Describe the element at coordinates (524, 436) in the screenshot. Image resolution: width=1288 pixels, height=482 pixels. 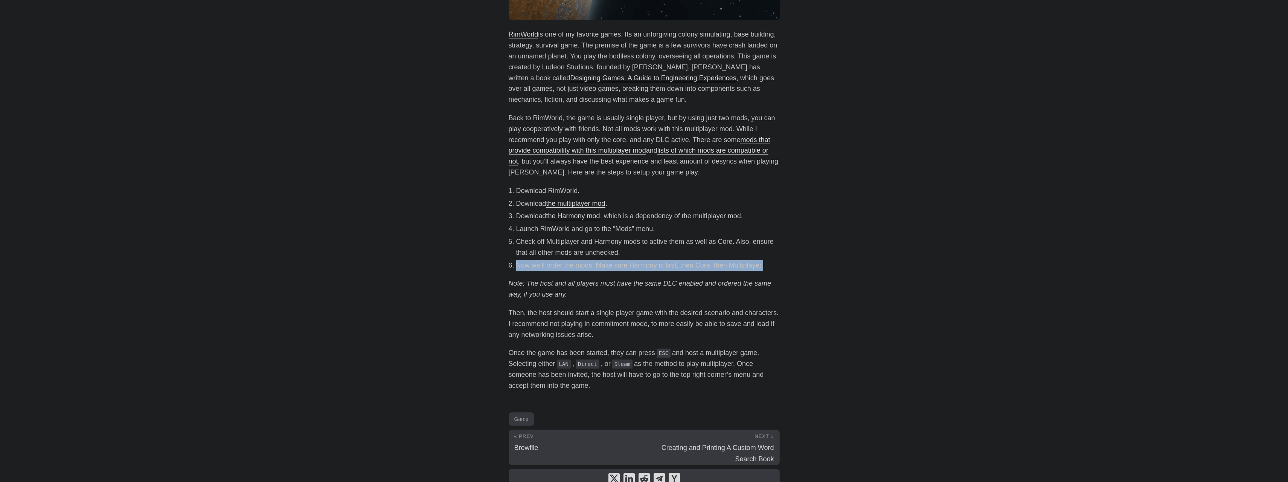
I see `span: « Prev` at that location.